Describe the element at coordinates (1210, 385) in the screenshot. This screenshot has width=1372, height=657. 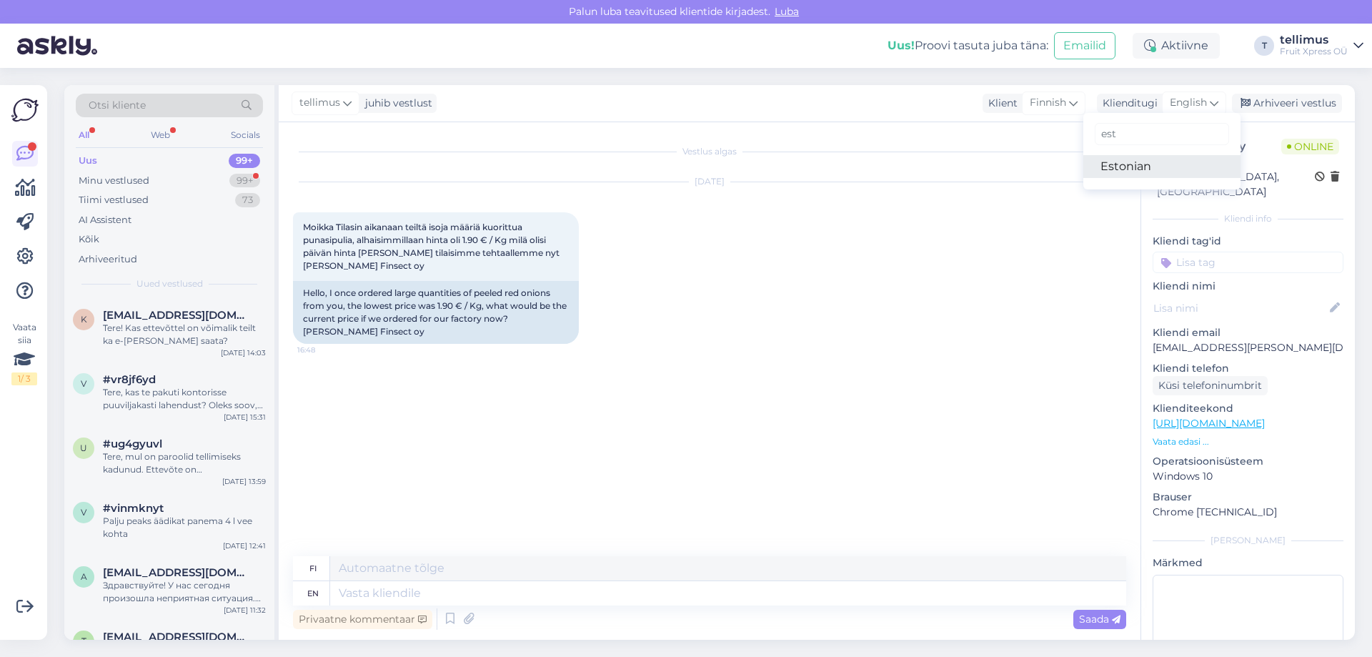
I see `div: Küsi telefoninumbrit` at that location.